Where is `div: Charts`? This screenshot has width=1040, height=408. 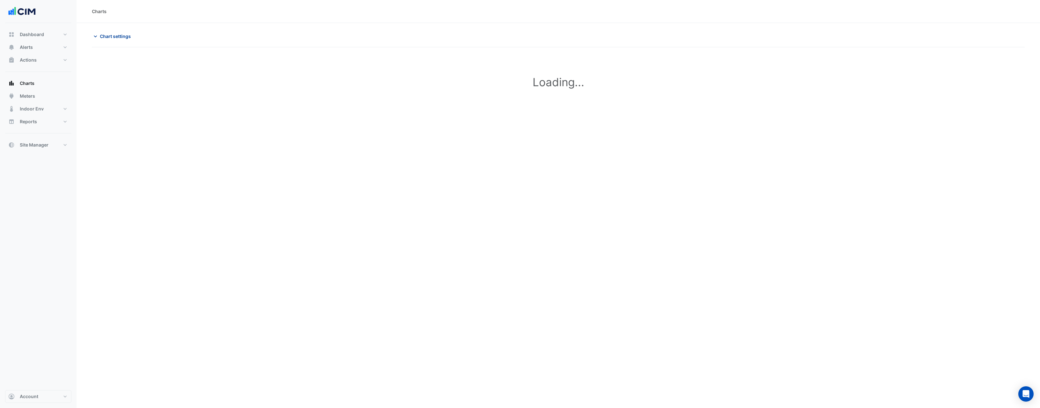 div: Charts is located at coordinates (99, 11).